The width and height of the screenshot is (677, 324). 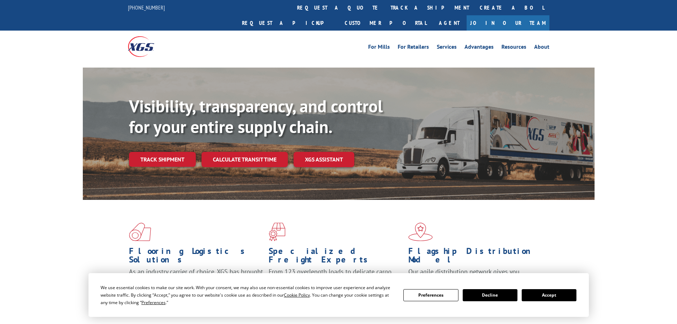 What do you see at coordinates (475, 257) in the screenshot?
I see `h1: Flagship Distribution Model` at bounding box center [475, 257].